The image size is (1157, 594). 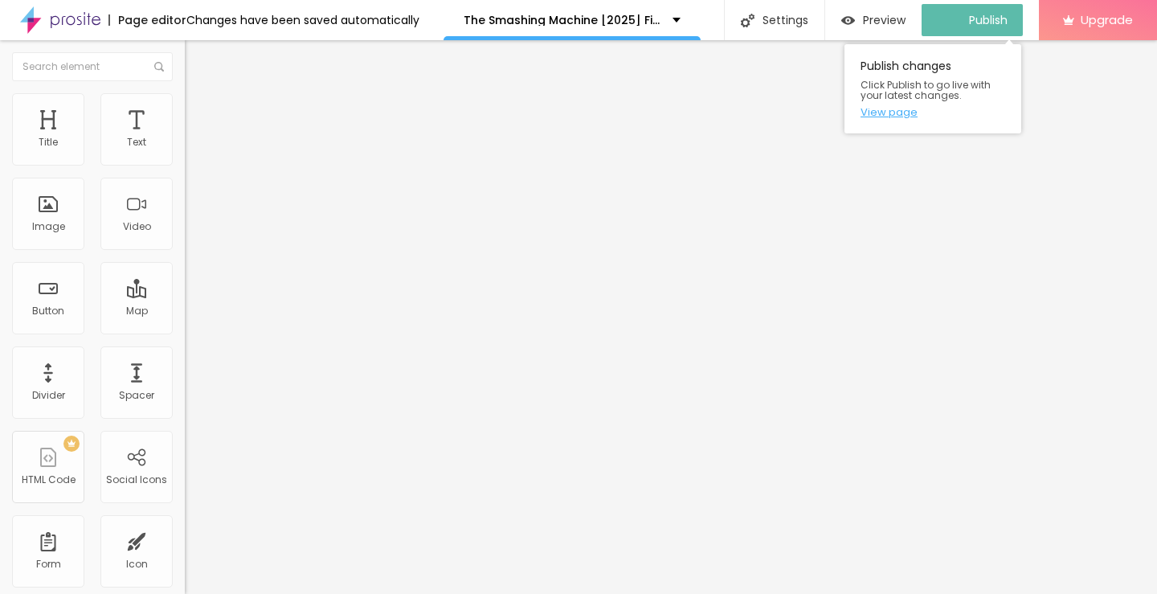 I want to click on div: Social Icons, so click(x=137, y=480).